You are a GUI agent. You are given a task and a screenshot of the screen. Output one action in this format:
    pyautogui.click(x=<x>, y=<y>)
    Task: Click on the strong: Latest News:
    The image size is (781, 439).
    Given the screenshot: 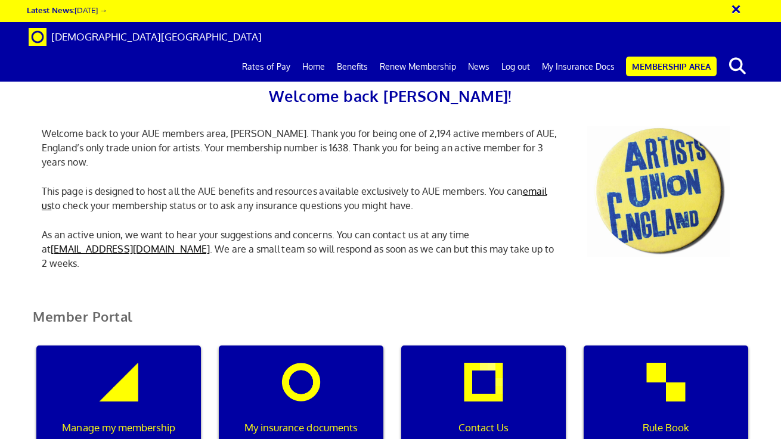 What is the action you would take?
    pyautogui.click(x=51, y=10)
    